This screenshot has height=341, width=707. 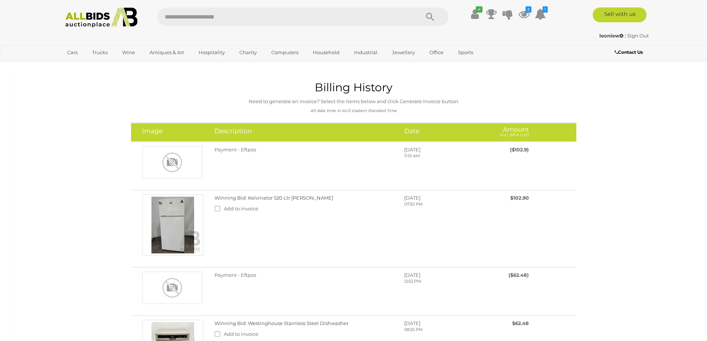 I want to click on a: Cars, so click(x=72, y=52).